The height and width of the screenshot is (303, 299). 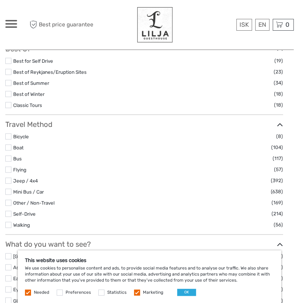 What do you see at coordinates (277, 191) in the screenshot?
I see `span: (638)` at bounding box center [277, 191].